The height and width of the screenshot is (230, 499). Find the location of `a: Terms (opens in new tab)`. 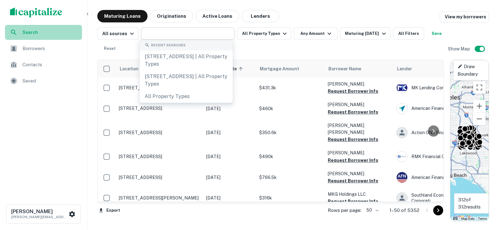

a: Terms (opens in new tab) is located at coordinates (482, 219).